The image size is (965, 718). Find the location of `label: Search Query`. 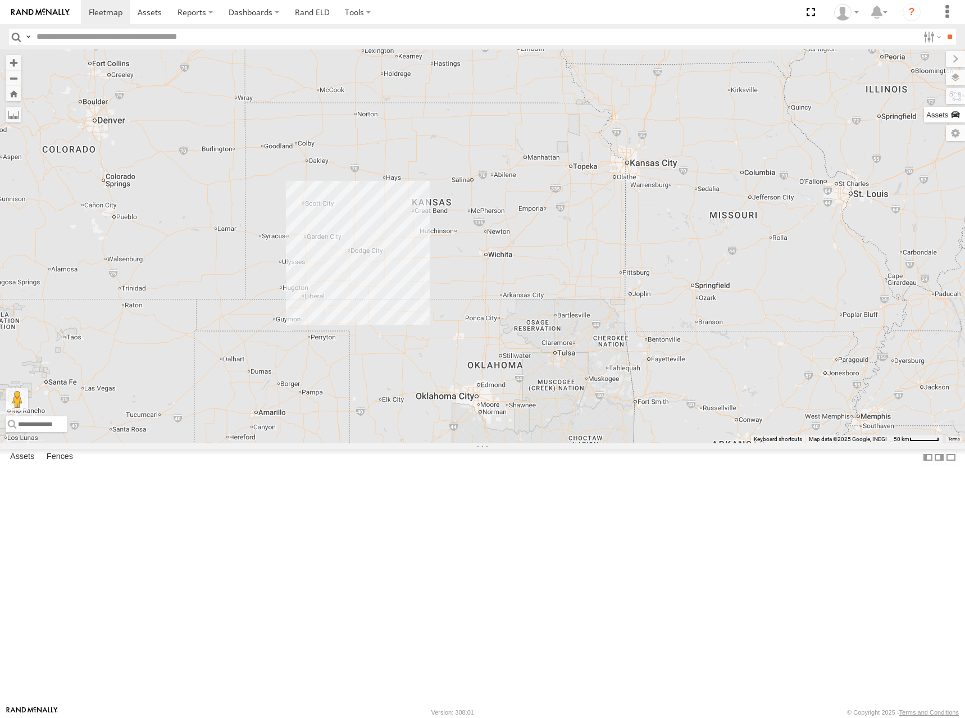

label: Search Query is located at coordinates (28, 37).